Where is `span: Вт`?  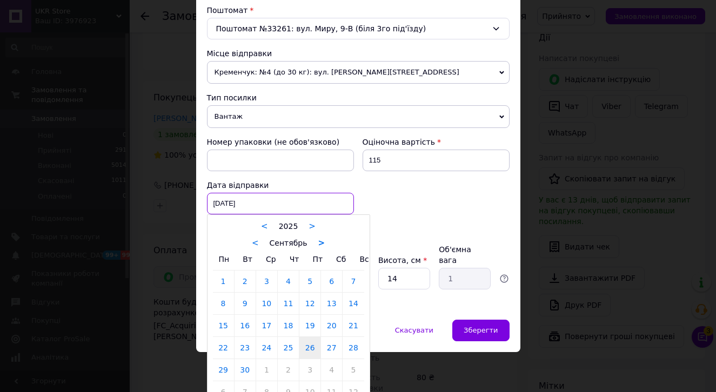
span: Вт is located at coordinates (247, 259).